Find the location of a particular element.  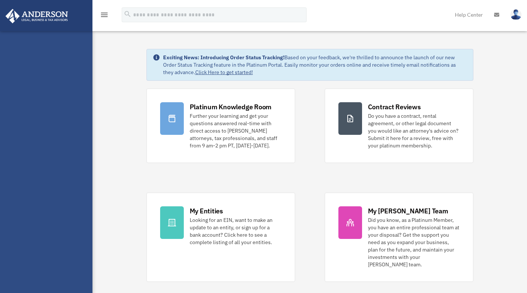

a: Platinum Knowledge Room Further your learning and get your questions answered real-time with dire... is located at coordinates (221, 125).